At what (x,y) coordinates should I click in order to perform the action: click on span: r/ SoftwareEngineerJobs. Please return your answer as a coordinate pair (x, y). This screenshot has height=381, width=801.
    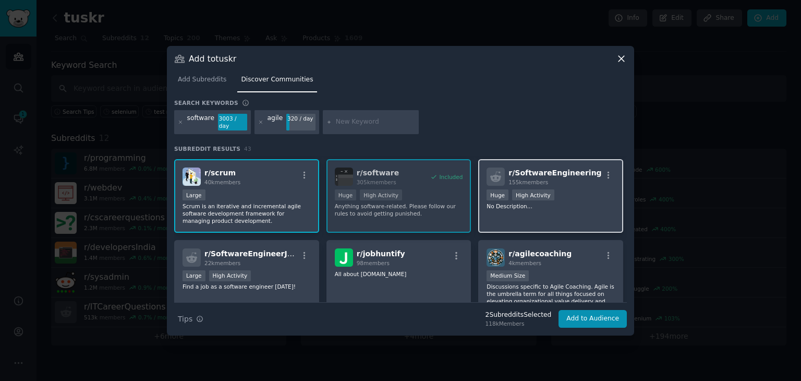
    Looking at the image, I should click on (253, 253).